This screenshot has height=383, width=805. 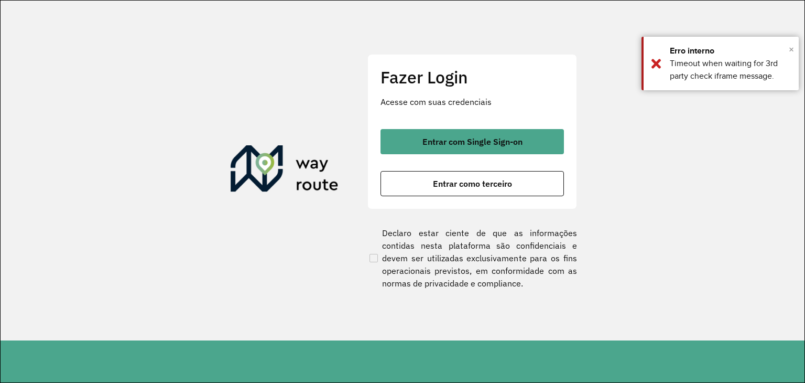 I want to click on p: Acesse com suas credenciais, so click(x=472, y=102).